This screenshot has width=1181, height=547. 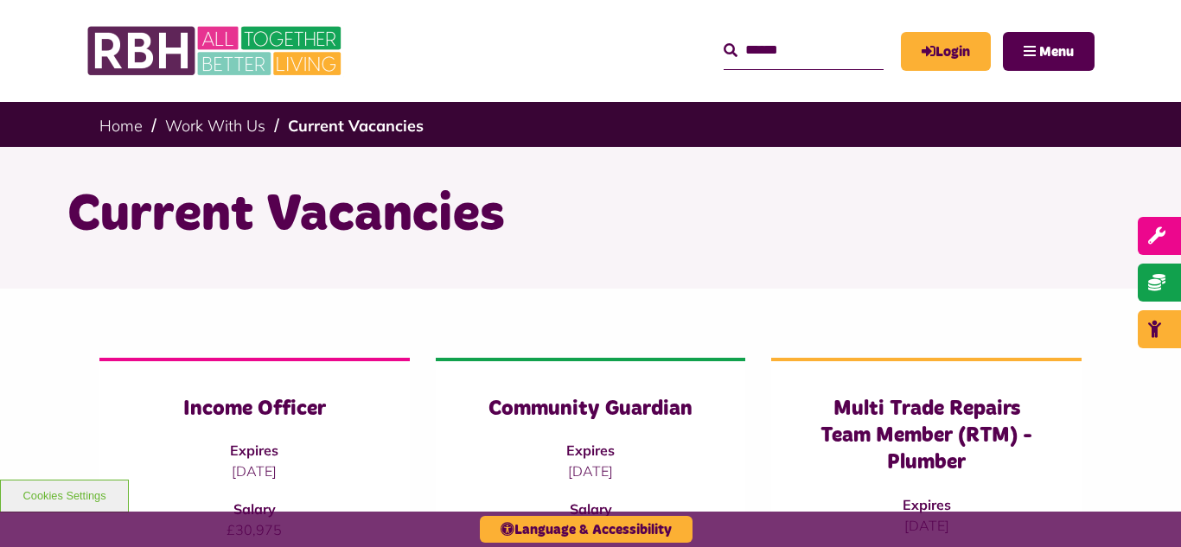 What do you see at coordinates (355, 125) in the screenshot?
I see `a: Current Vacancies` at bounding box center [355, 125].